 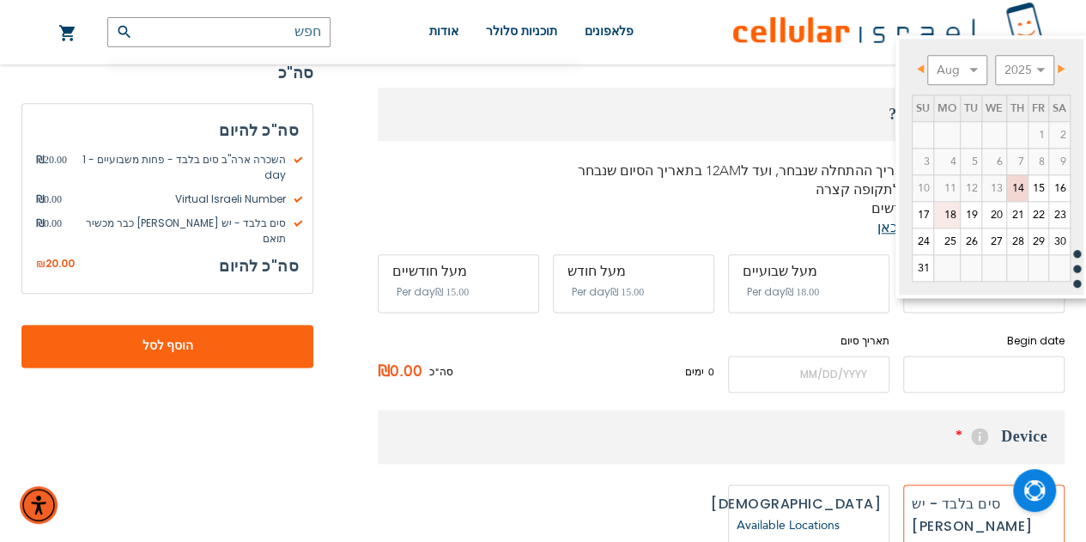 I want to click on select: Select month, so click(x=958, y=70).